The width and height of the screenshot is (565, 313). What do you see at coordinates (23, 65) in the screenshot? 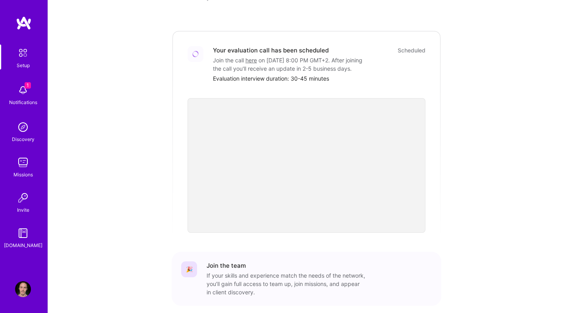
I see `div: Setup` at bounding box center [23, 65].